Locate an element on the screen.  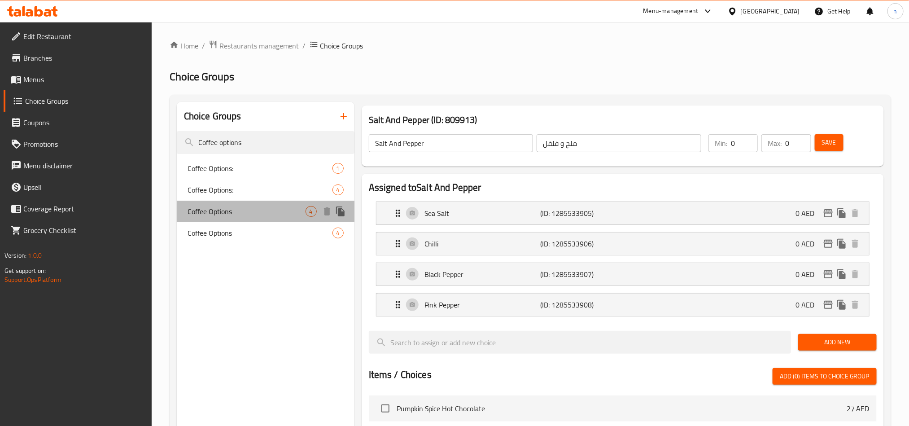
a: Menu disclaimer is located at coordinates (78, 165).